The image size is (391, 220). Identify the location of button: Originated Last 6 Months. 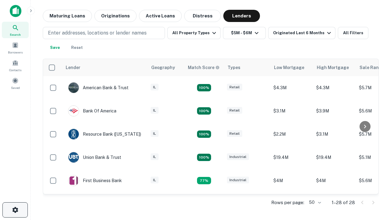
(302, 33).